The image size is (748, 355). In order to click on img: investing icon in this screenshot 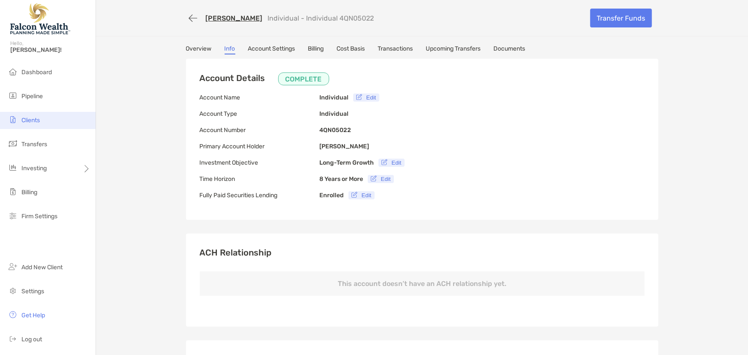, I will do `click(13, 168)`.